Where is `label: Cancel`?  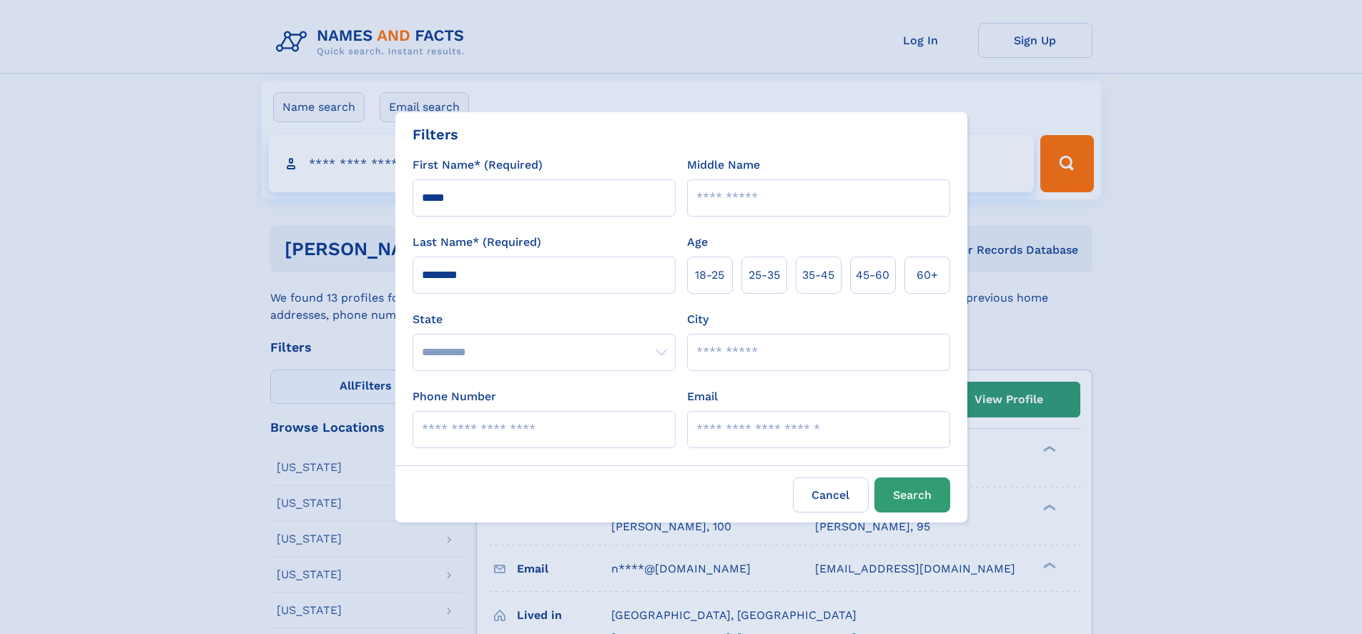 label: Cancel is located at coordinates (831, 495).